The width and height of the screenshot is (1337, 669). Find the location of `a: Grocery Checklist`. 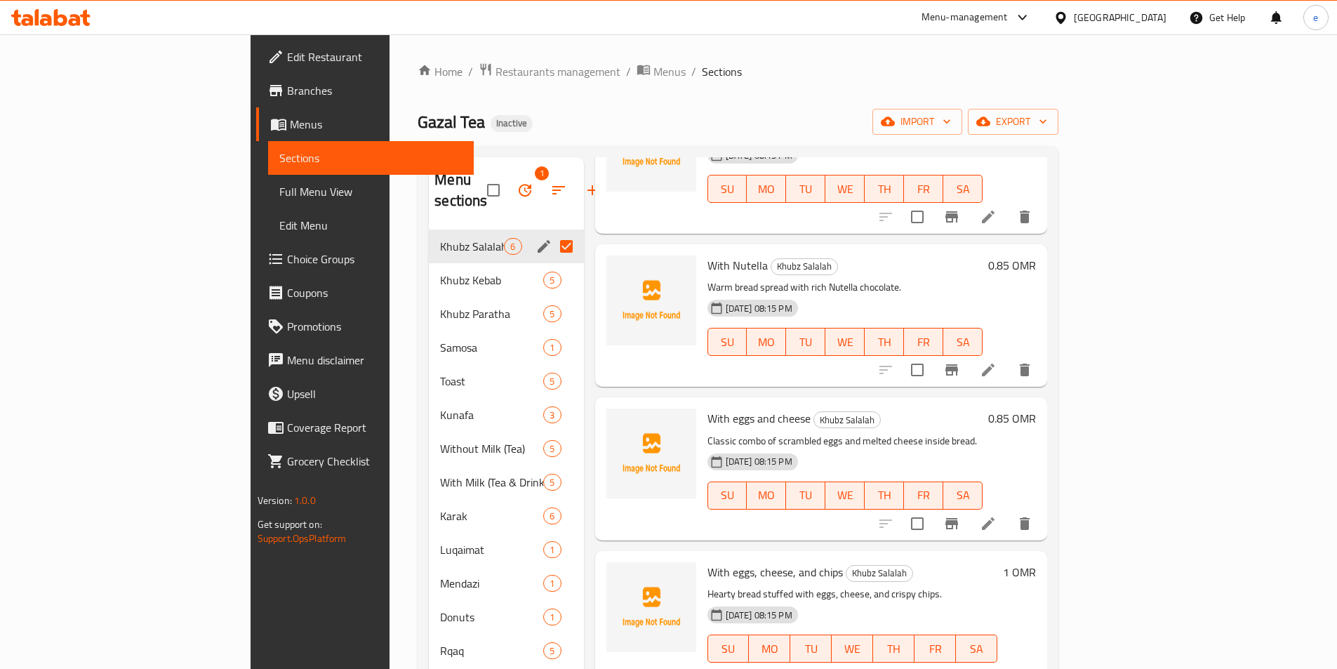

a: Grocery Checklist is located at coordinates (365, 461).